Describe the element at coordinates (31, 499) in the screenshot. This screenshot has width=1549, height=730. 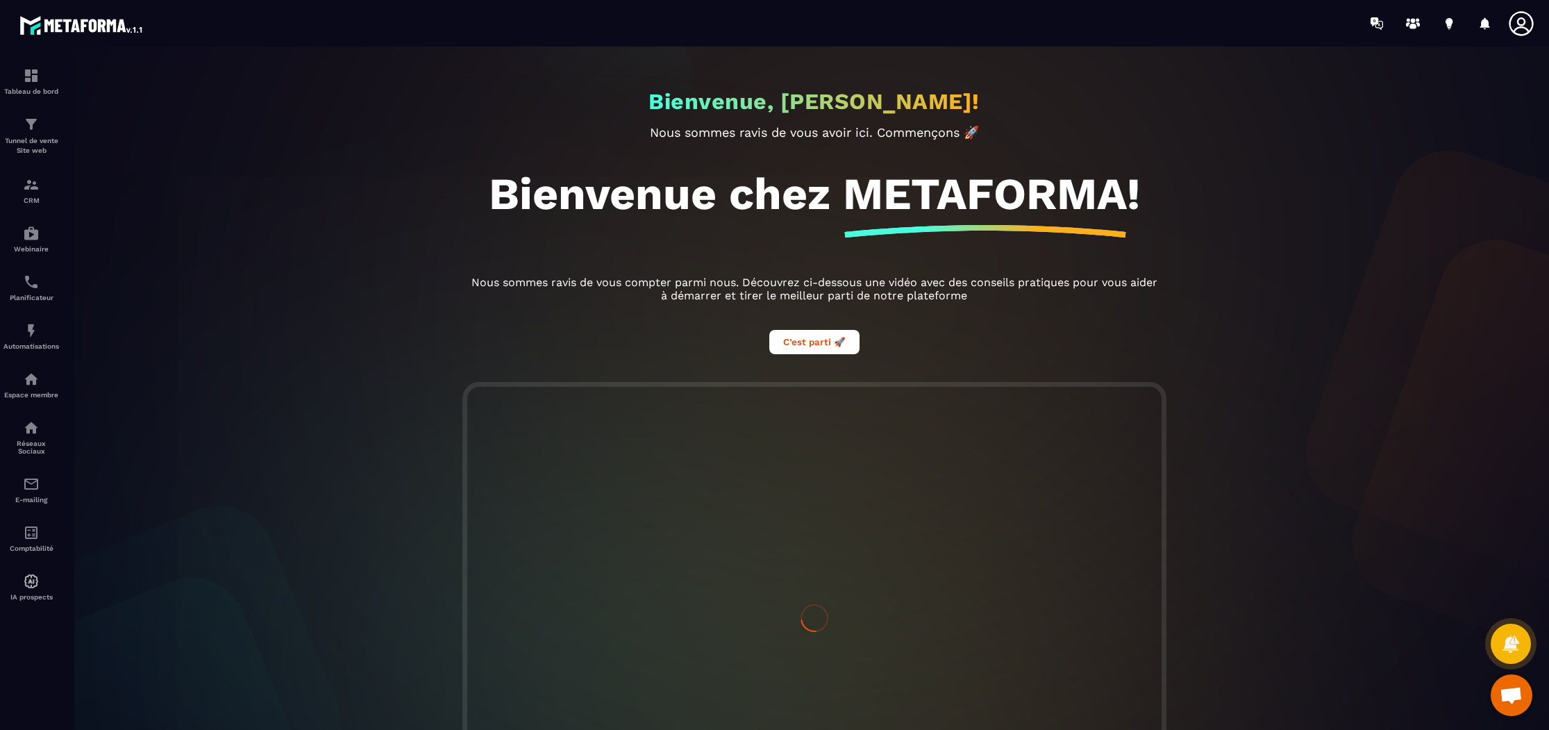
I see `p: E-mailing` at that location.